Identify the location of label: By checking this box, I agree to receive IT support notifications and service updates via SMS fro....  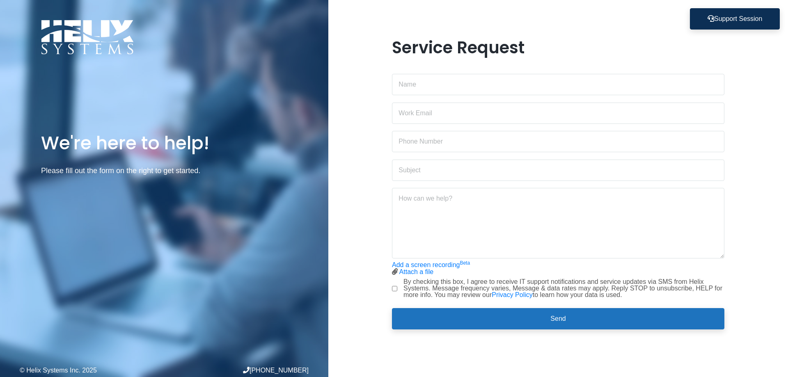
(564, 288).